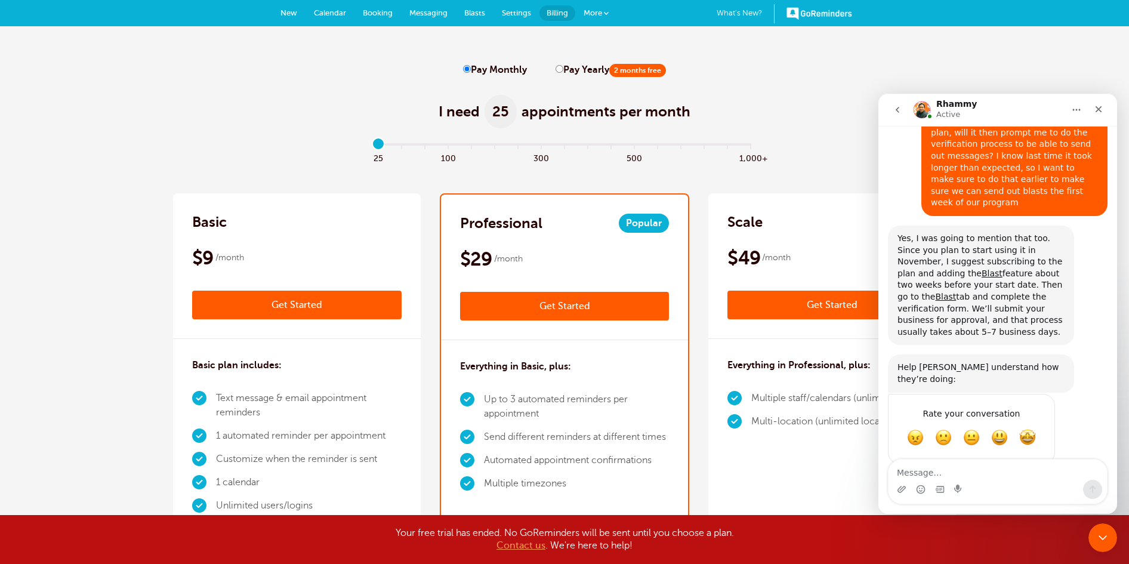 This screenshot has height=564, width=1129. I want to click on button: go back, so click(19, 16).